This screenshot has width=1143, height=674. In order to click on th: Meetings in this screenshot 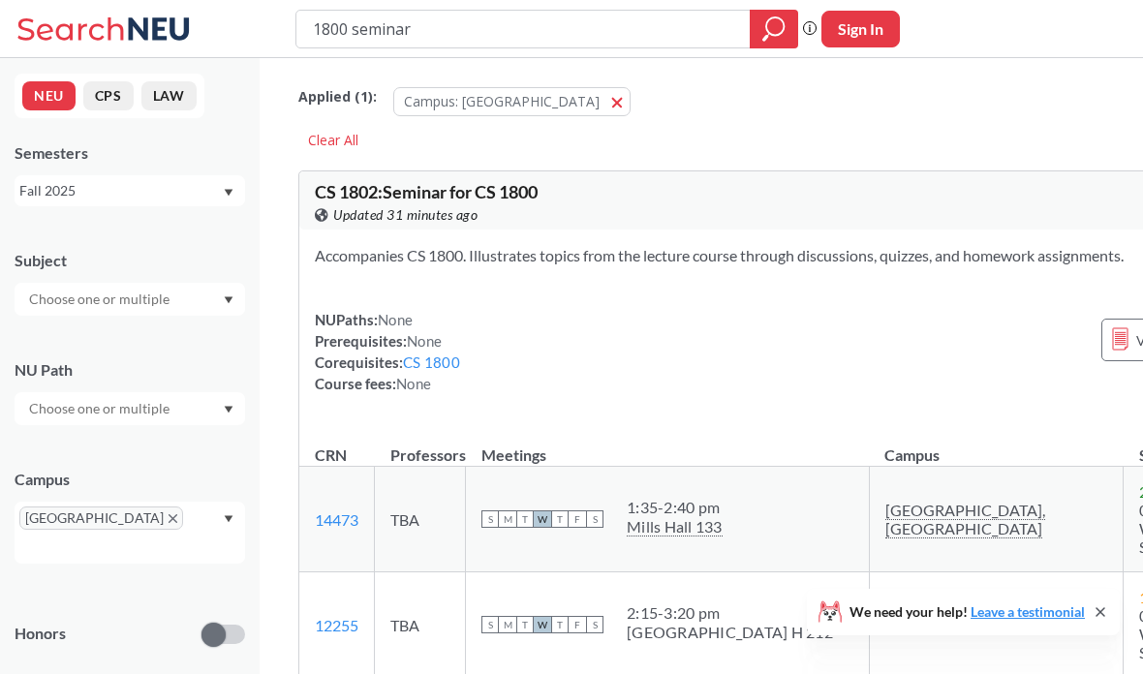, I will do `click(667, 445)`.